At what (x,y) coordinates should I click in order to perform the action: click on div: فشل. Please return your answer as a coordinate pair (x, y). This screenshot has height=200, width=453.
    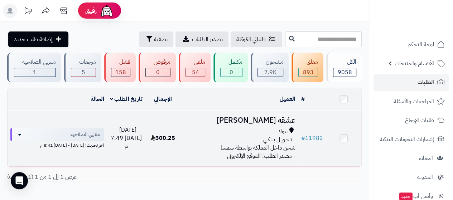
    Looking at the image, I should click on (121, 62).